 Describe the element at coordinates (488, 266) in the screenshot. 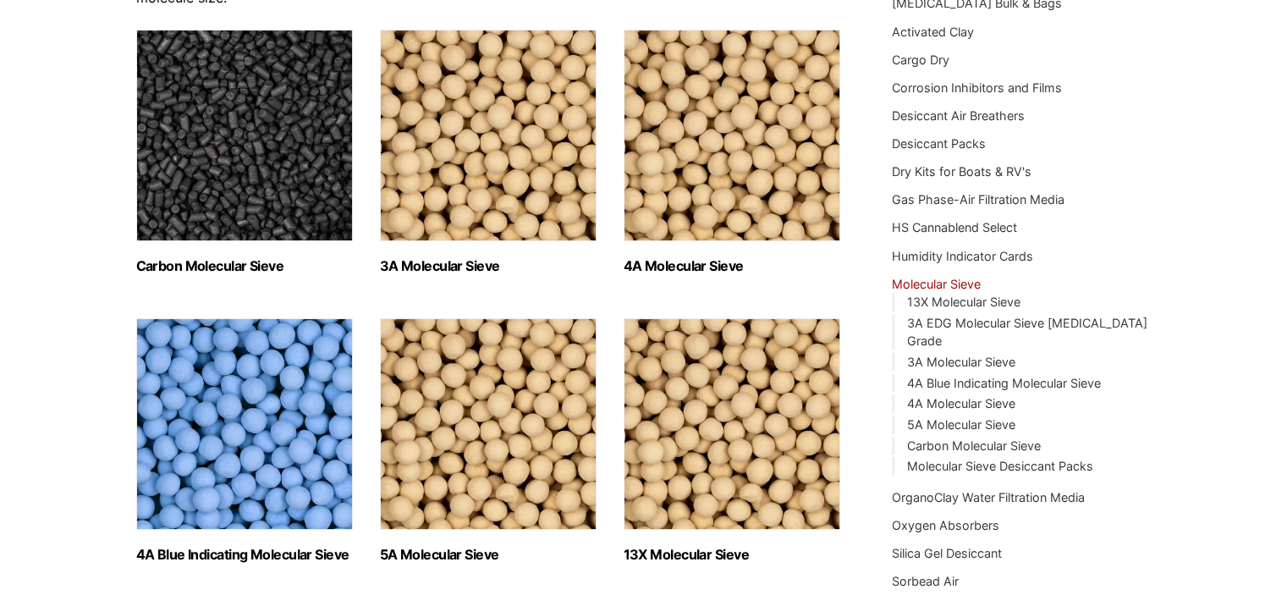

I see `h2: 3A Molecular Sieve` at that location.